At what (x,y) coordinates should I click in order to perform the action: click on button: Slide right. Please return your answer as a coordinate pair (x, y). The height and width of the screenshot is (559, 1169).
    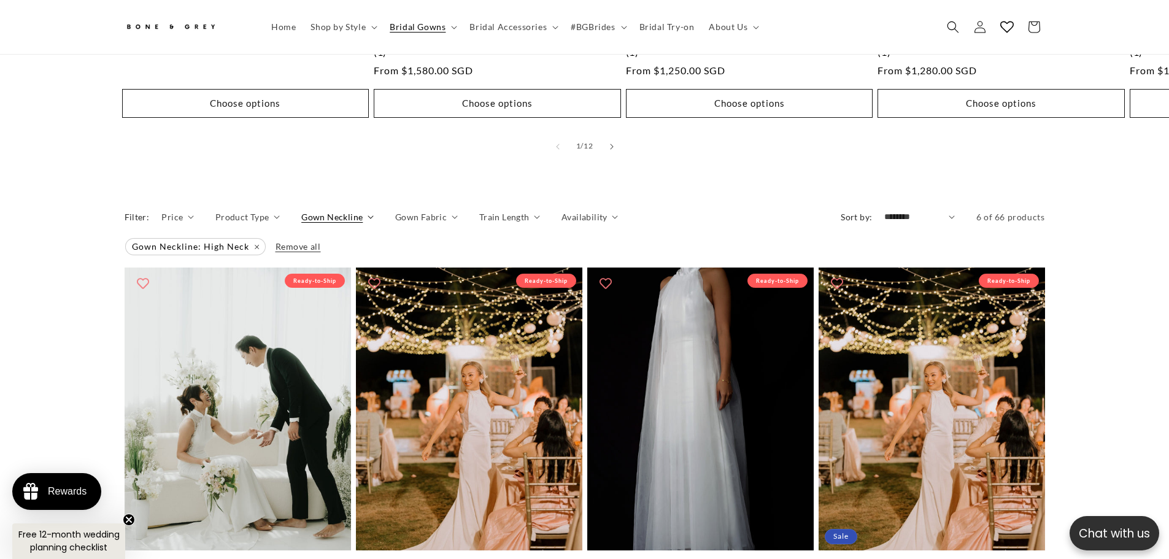
    Looking at the image, I should click on (612, 147).